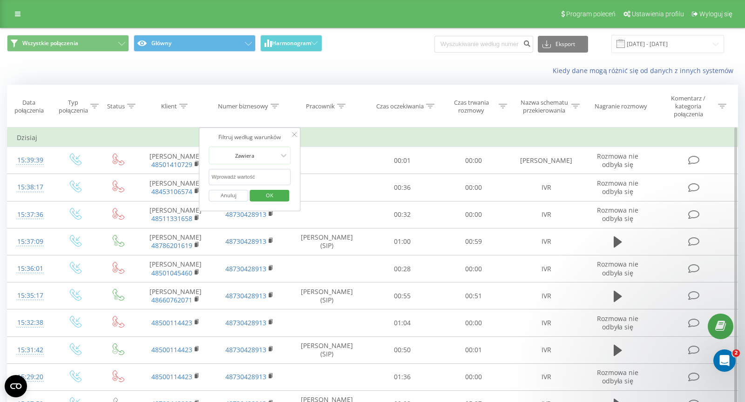 The image size is (745, 402). I want to click on button: Anuluj, so click(229, 196).